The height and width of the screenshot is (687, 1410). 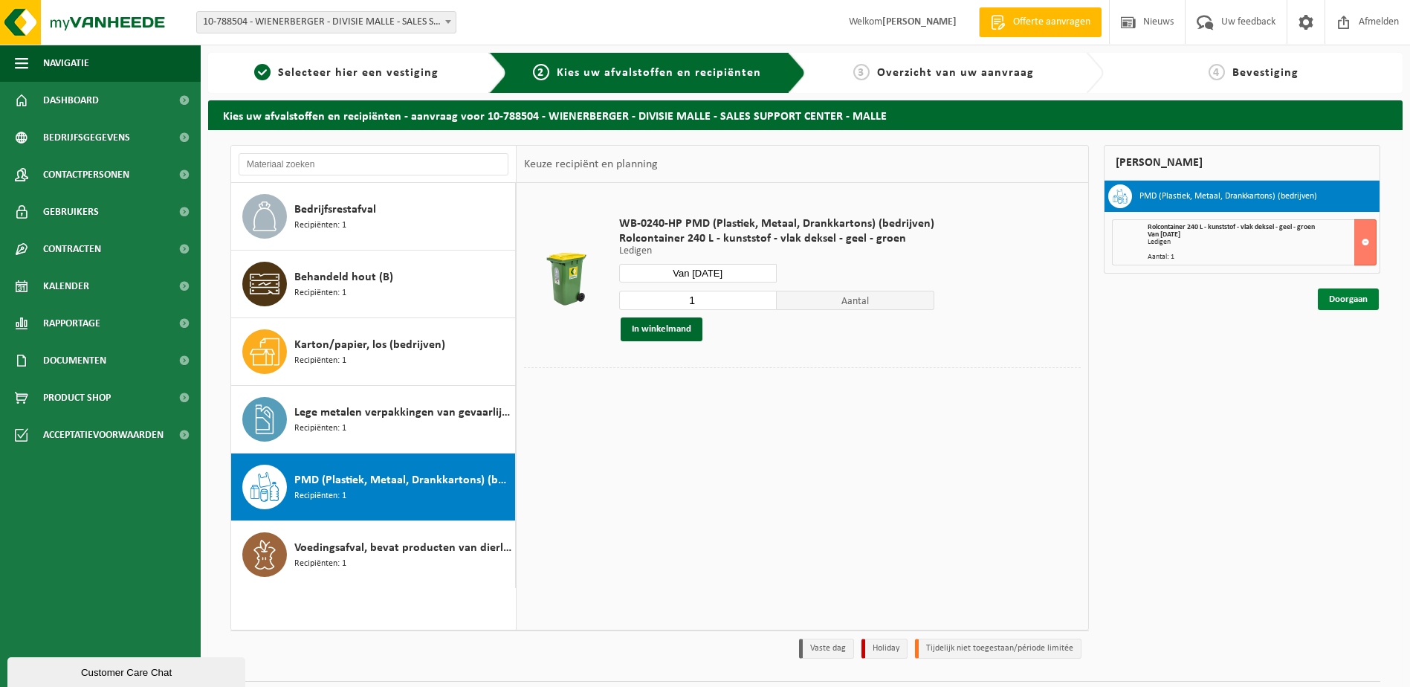 I want to click on span: Gebruikers, so click(x=71, y=212).